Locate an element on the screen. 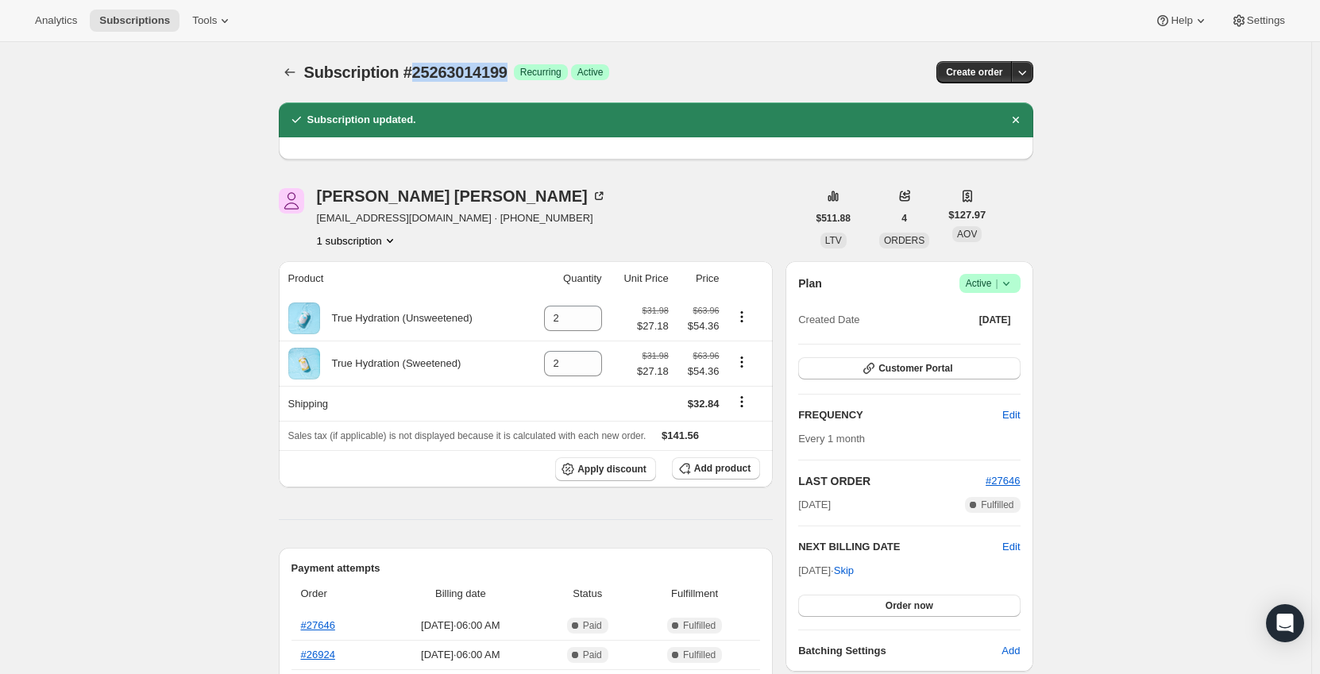 The image size is (1320, 674). a: #26924 is located at coordinates (318, 654).